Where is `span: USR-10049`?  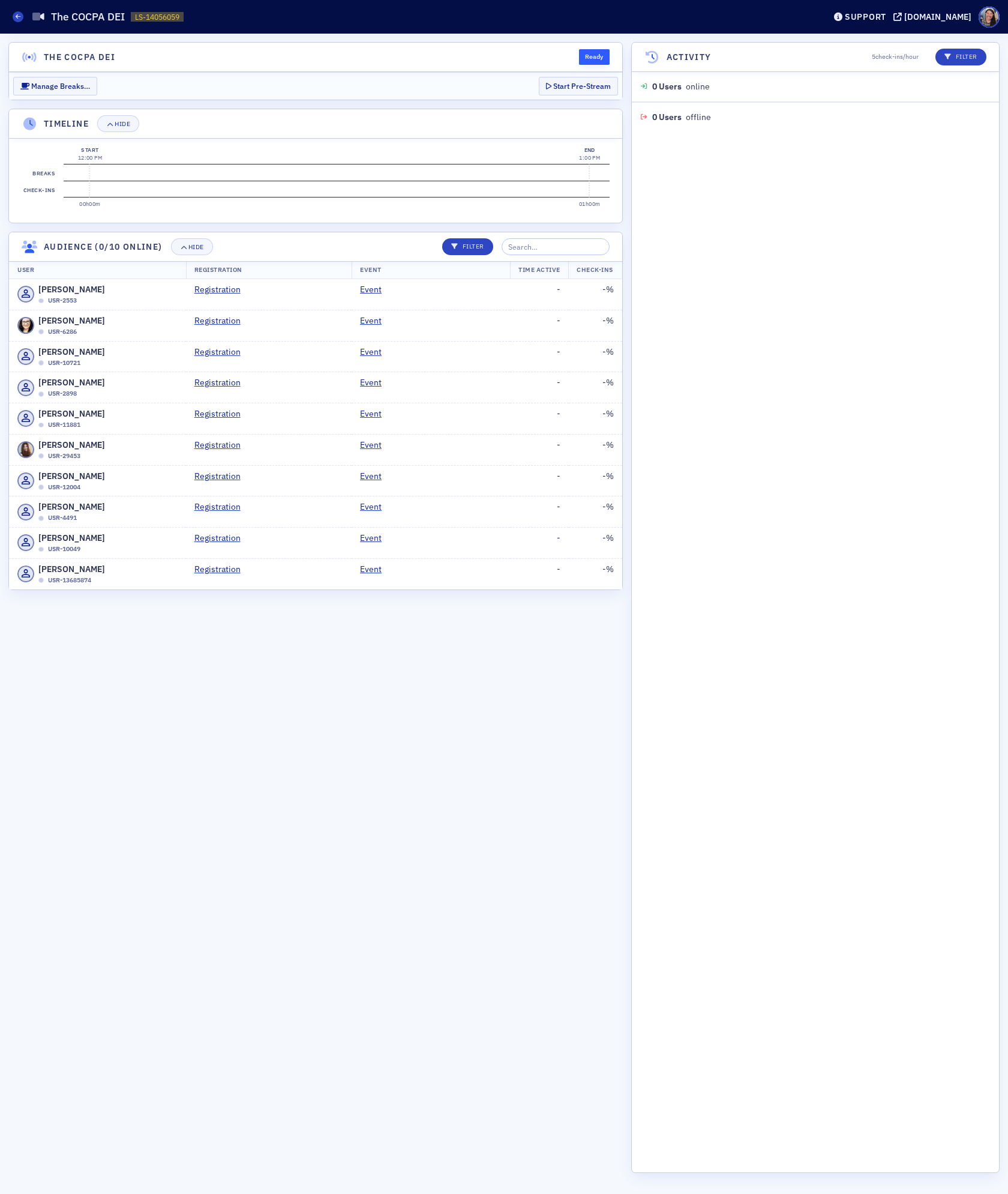
span: USR-10049 is located at coordinates (64, 549).